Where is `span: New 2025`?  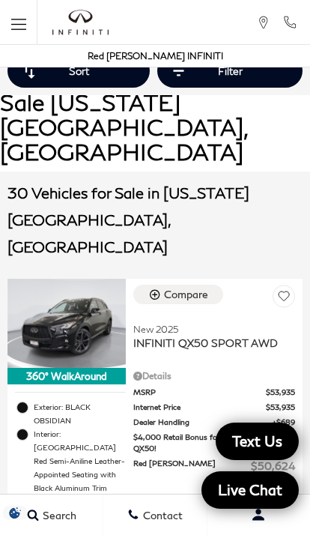
span: New 2025 is located at coordinates (208, 330).